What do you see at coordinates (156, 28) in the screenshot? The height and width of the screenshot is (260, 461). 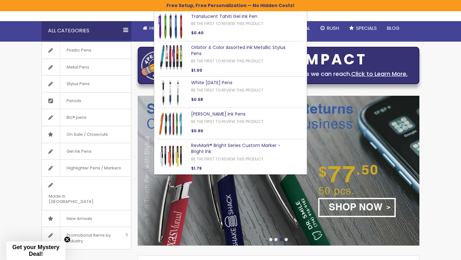 I see `span: Home` at bounding box center [156, 28].